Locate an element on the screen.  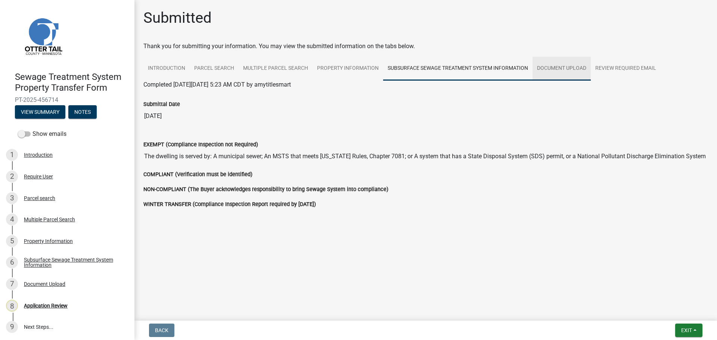
wm-modal-confirm: Notes is located at coordinates (82, 112).